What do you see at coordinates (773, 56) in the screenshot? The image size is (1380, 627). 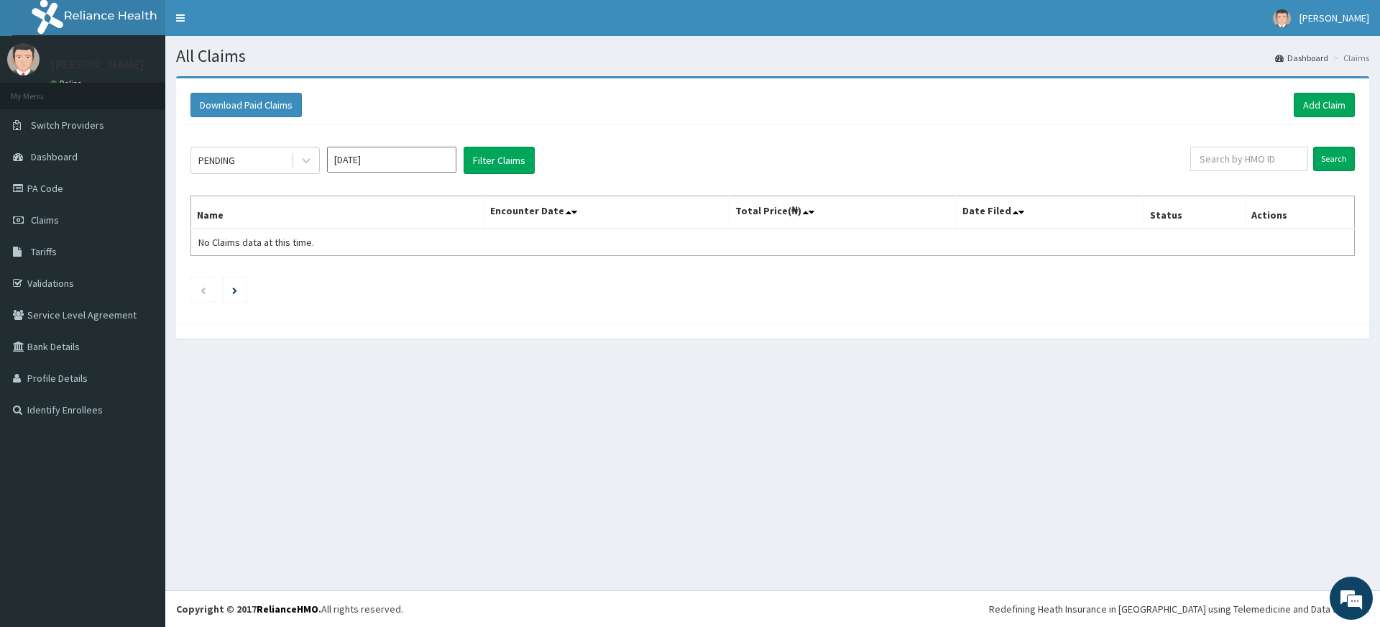 I see `h1: All Claims` at bounding box center [773, 56].